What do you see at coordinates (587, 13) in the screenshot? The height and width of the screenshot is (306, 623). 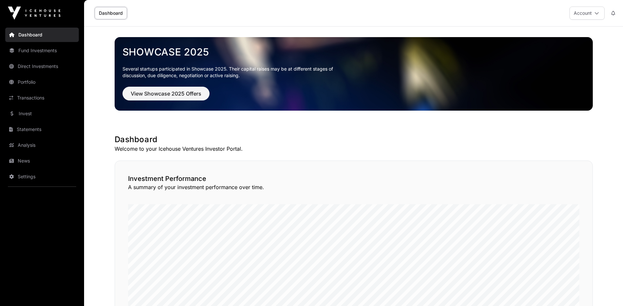 I see `button: Account` at bounding box center [587, 13].